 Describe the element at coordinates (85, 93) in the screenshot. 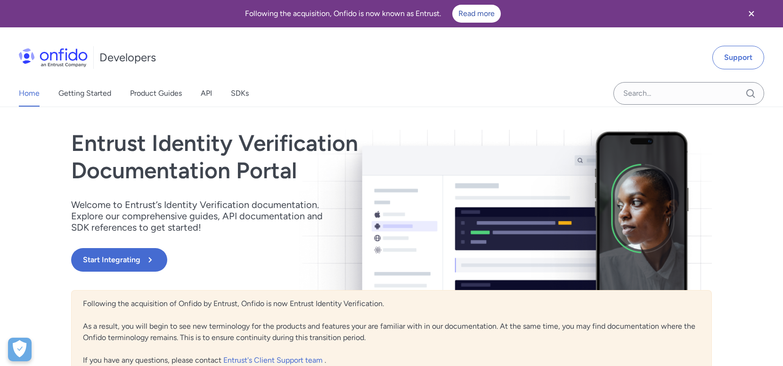

I see `a: Getting Started` at that location.